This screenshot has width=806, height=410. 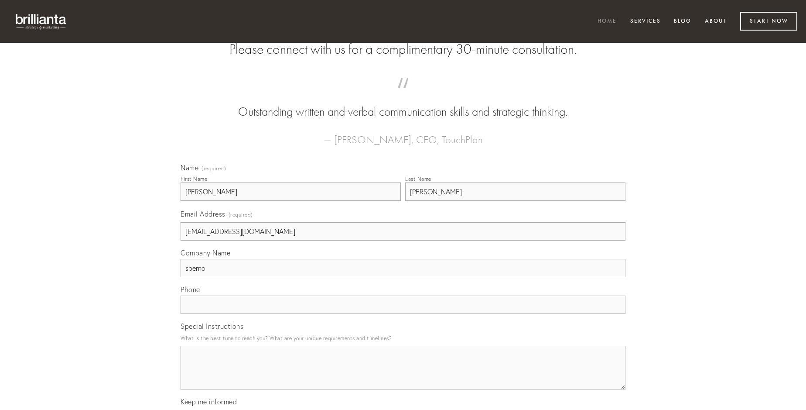 What do you see at coordinates (716, 21) in the screenshot?
I see `a: About` at bounding box center [716, 21].